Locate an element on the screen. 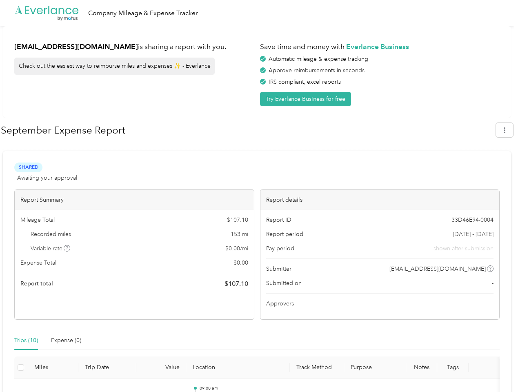  span: Report ID is located at coordinates (279, 220).